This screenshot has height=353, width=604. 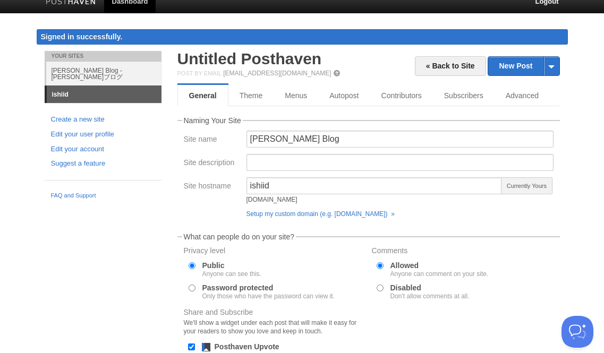 What do you see at coordinates (103, 196) in the screenshot?
I see `a: FAQ and Support` at bounding box center [103, 196].